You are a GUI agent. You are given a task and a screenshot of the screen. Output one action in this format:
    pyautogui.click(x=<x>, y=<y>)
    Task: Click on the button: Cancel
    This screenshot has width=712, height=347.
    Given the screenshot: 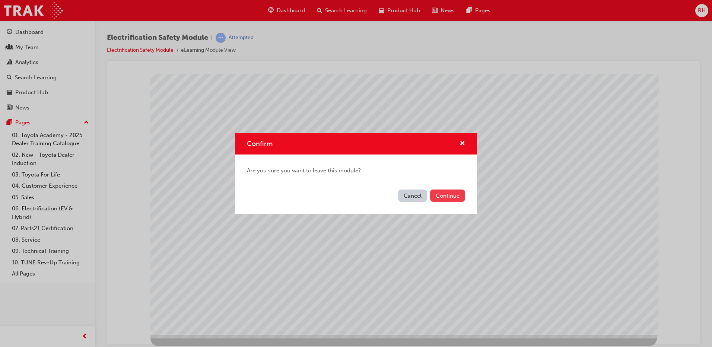 What is the action you would take?
    pyautogui.click(x=413, y=196)
    